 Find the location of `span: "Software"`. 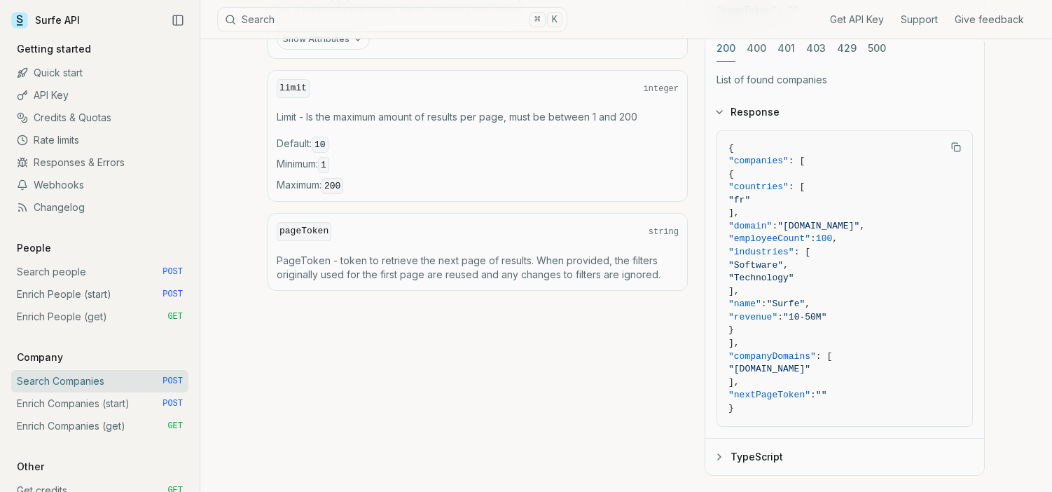

span: "Software" is located at coordinates (756, 265).